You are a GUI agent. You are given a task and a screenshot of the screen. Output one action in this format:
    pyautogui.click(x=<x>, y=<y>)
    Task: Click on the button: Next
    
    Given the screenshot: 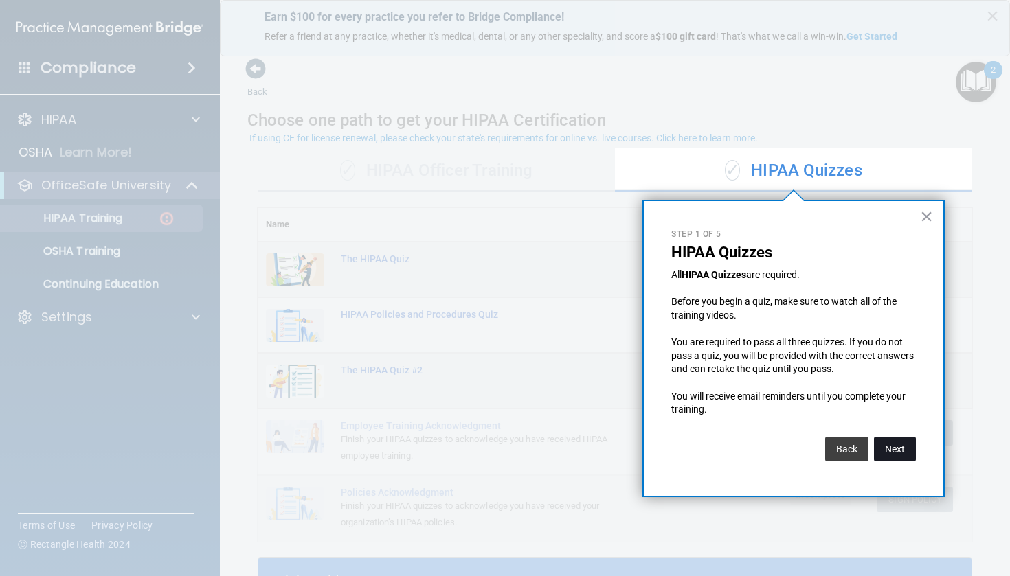 What is the action you would take?
    pyautogui.click(x=894, y=449)
    